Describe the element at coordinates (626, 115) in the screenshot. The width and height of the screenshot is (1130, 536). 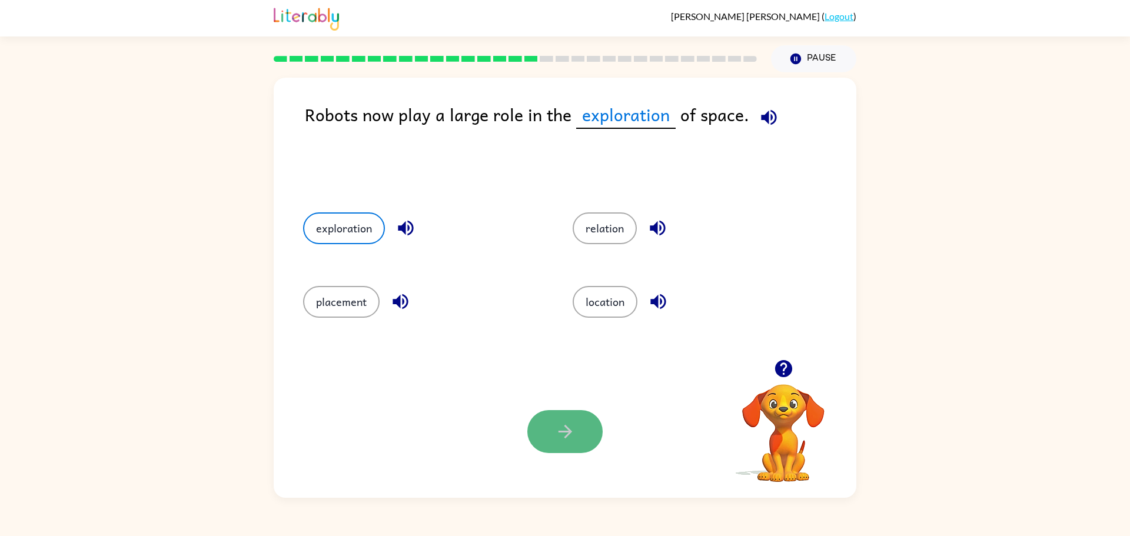
I see `span: exploration` at that location.